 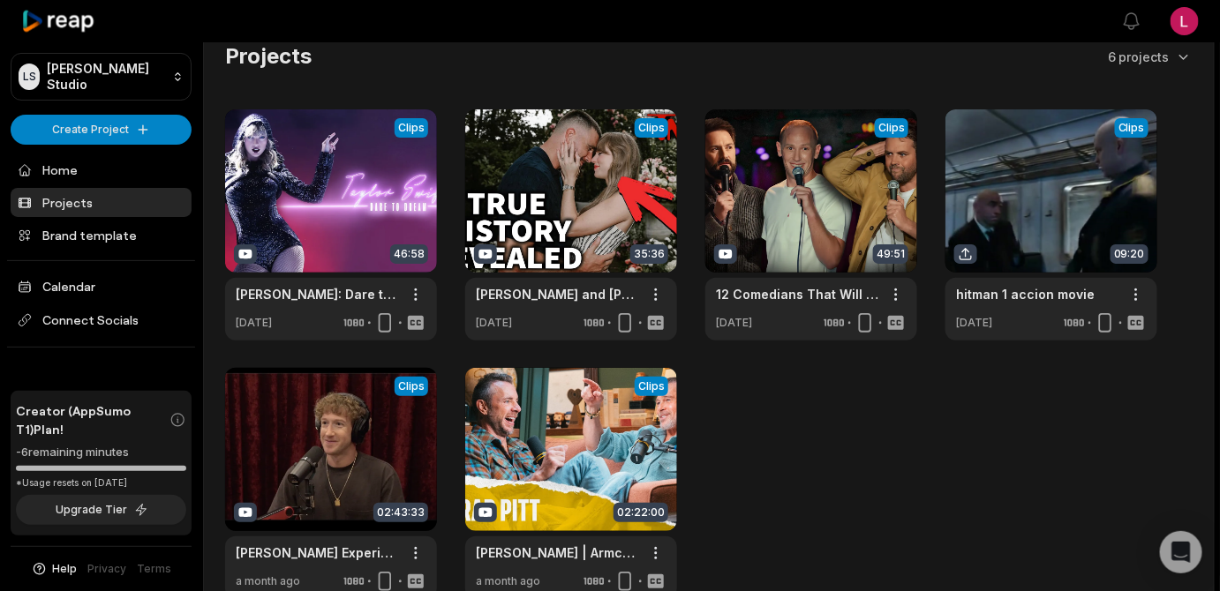 I want to click on div: Open Intercom Messenger, so click(x=1181, y=553).